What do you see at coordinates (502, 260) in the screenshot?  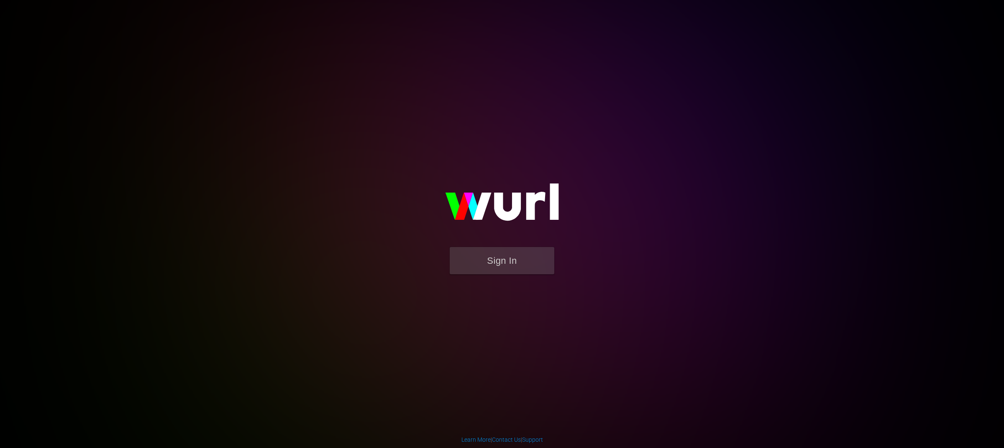 I see `button: Sign In` at bounding box center [502, 260].